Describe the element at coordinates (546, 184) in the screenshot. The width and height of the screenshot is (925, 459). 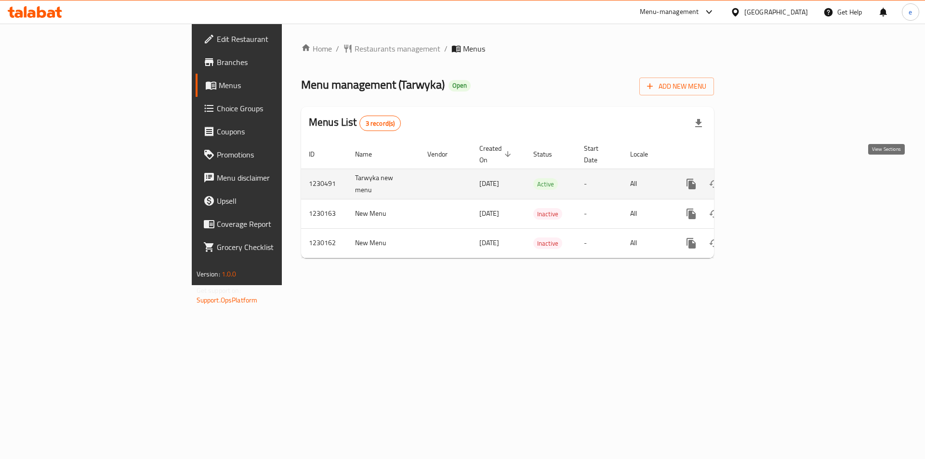
I see `span: Active` at that location.